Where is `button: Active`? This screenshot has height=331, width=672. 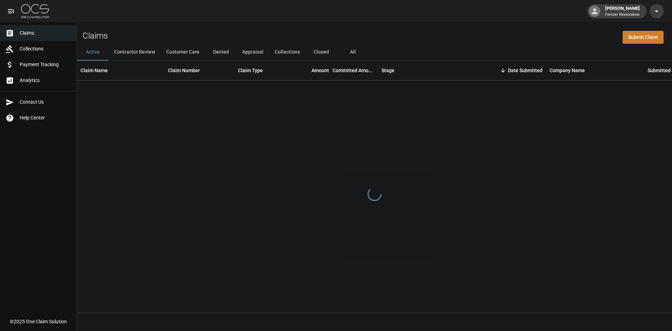 button: Active is located at coordinates (93, 52).